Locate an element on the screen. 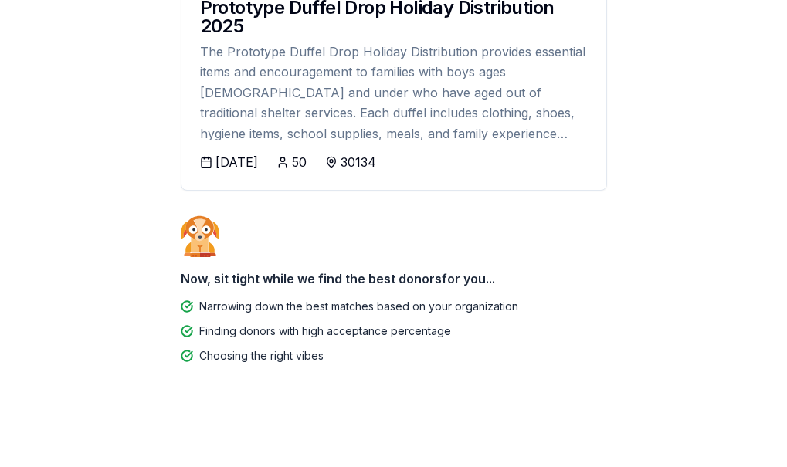  div: Choosing the right vibes is located at coordinates (261, 356).